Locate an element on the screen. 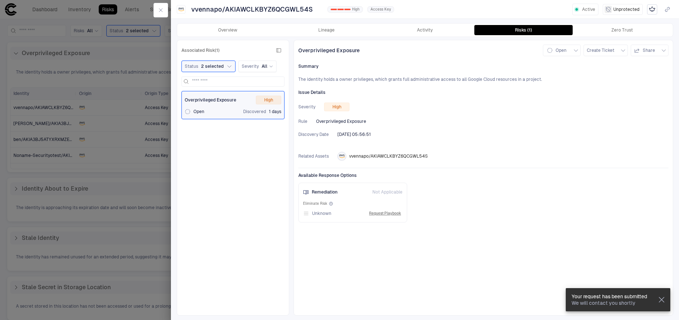  span: Your request has been submitted is located at coordinates (609, 297).